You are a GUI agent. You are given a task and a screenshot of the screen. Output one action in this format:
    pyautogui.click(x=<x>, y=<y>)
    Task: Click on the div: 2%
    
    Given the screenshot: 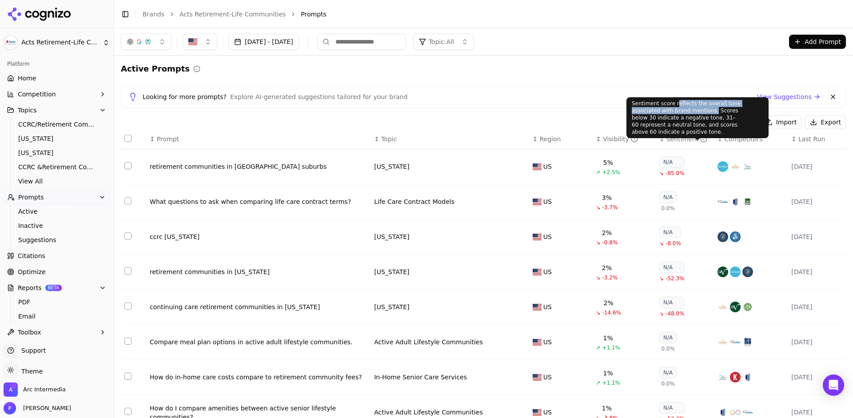 What is the action you would take?
    pyautogui.click(x=607, y=233)
    